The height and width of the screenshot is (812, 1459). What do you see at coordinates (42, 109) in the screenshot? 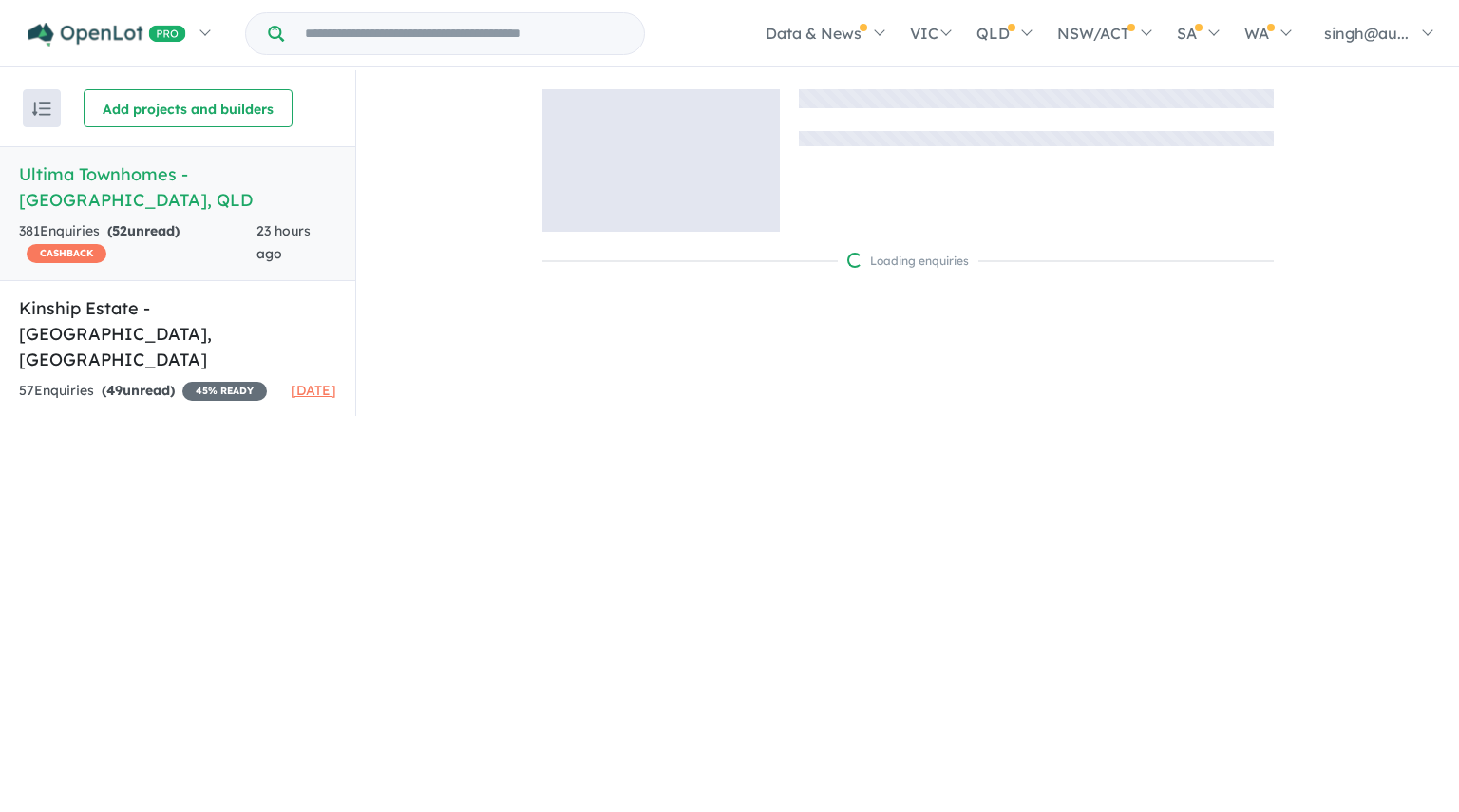
I see `img: sort.svg` at bounding box center [42, 109].